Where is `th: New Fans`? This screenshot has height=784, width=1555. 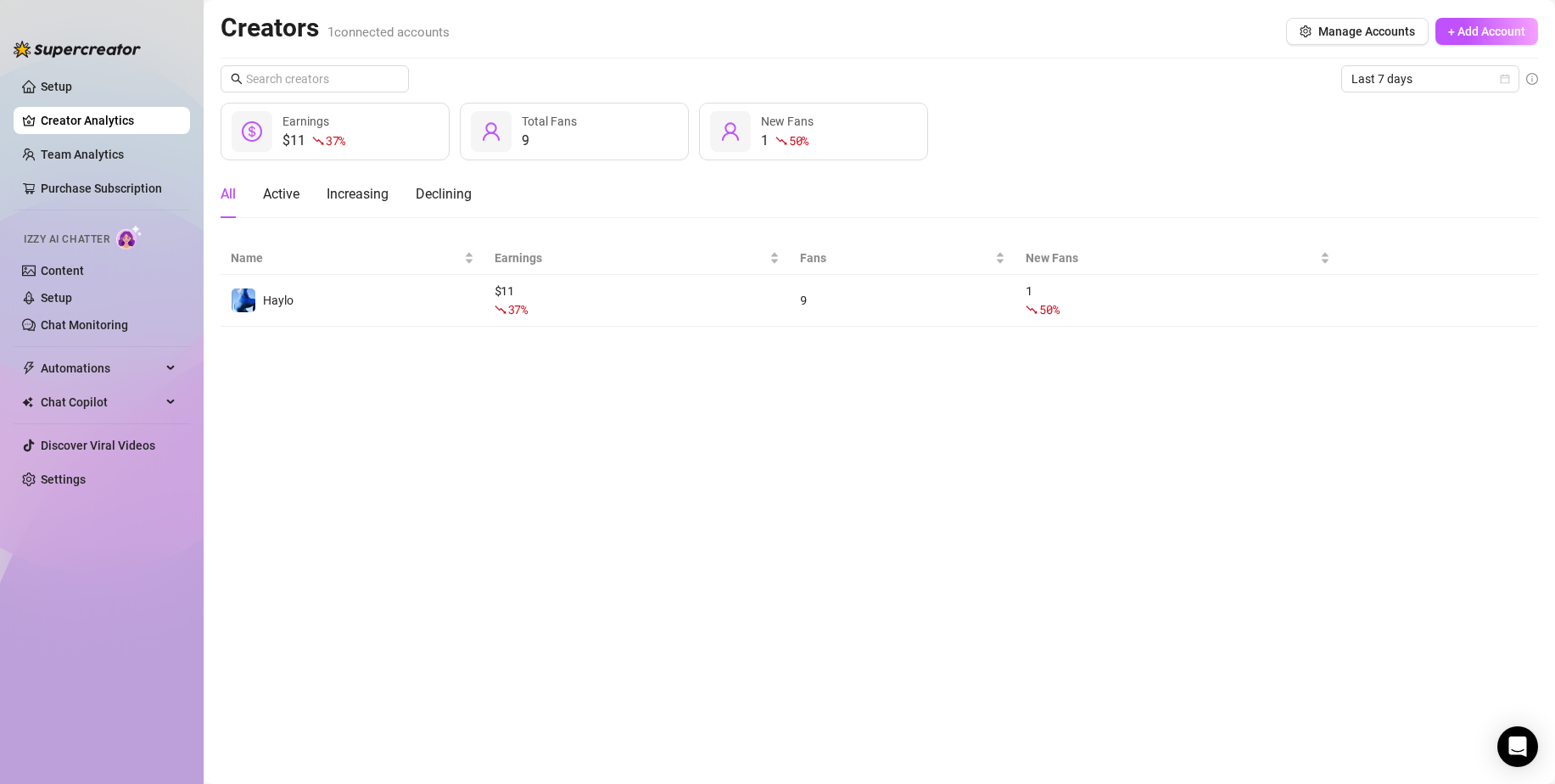
th: New Fans is located at coordinates (1178, 258).